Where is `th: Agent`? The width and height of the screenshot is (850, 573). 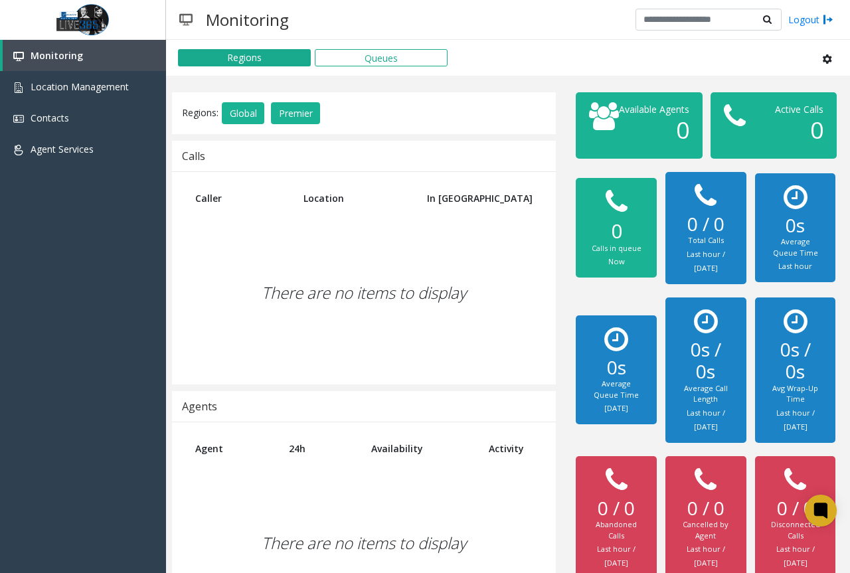
th: Agent is located at coordinates (232, 448).